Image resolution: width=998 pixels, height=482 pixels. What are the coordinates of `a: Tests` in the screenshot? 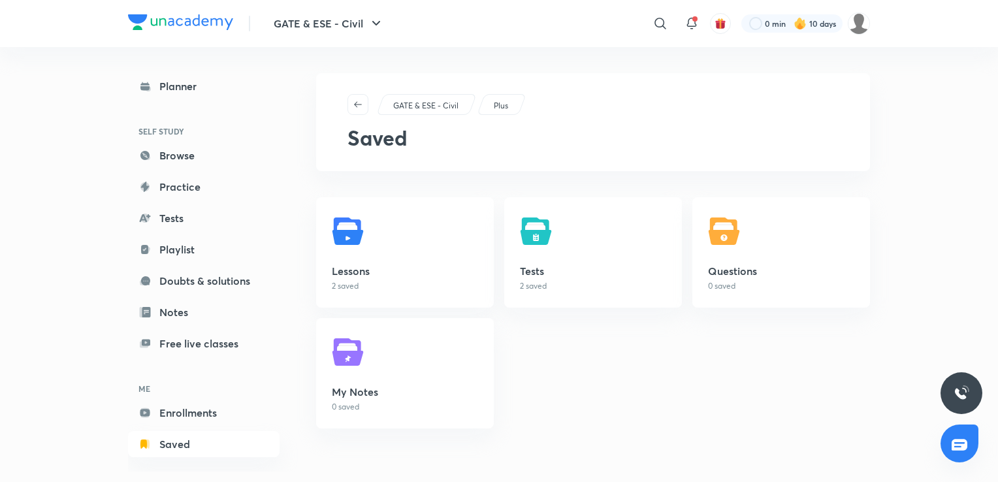 It's located at (204, 218).